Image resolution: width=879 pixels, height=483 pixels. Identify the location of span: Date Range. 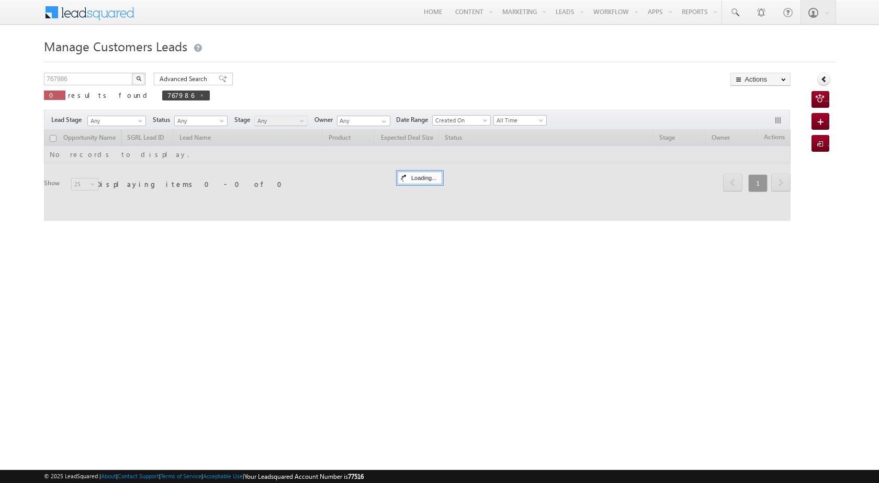
(414, 120).